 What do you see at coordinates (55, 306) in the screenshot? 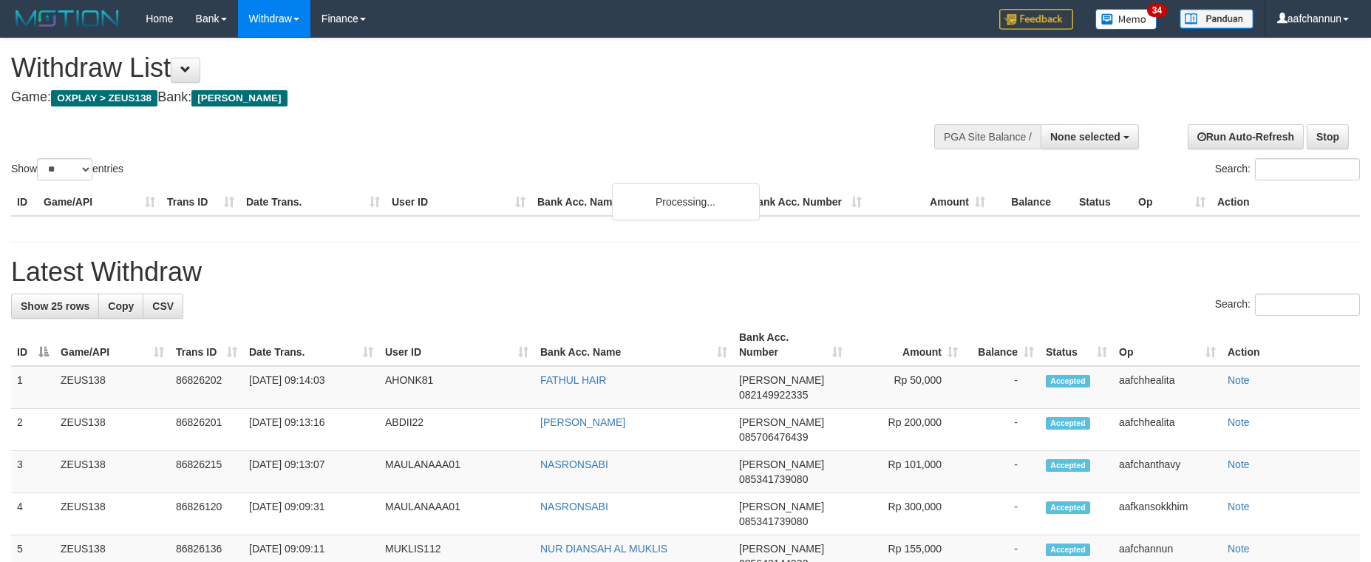
I see `a: Show 25 rows` at bounding box center [55, 306].